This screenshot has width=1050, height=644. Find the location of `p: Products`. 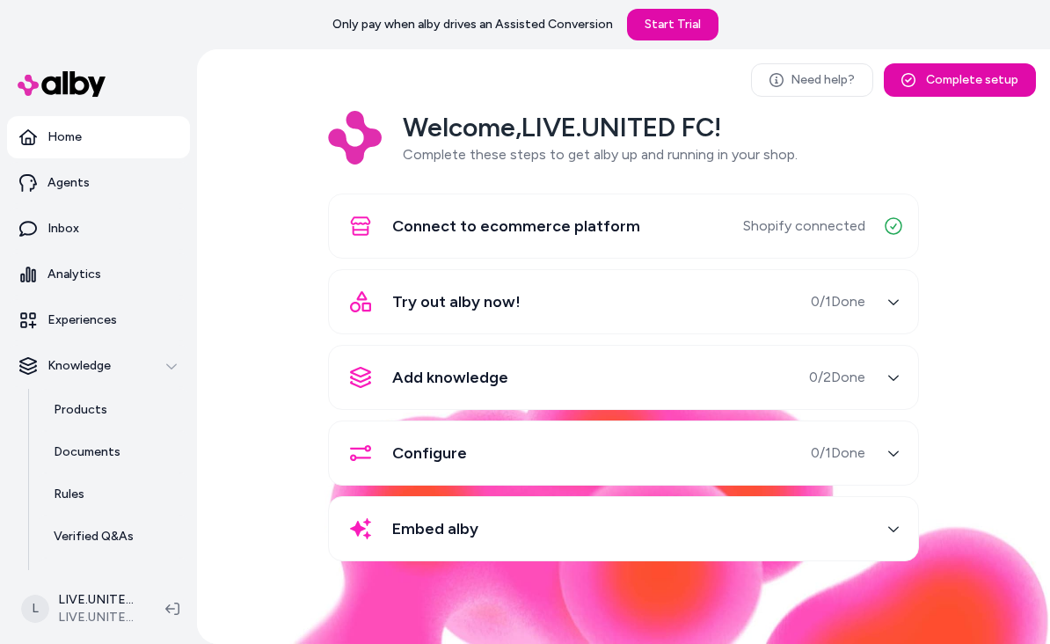

p: Products is located at coordinates (80, 410).